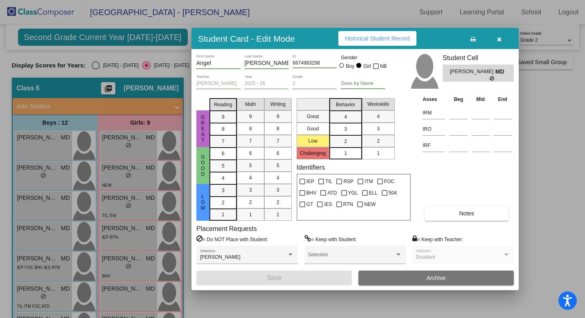 Image resolution: width=585 pixels, height=318 pixels. Describe the element at coordinates (203, 202) in the screenshot. I see `span: Low` at that location.